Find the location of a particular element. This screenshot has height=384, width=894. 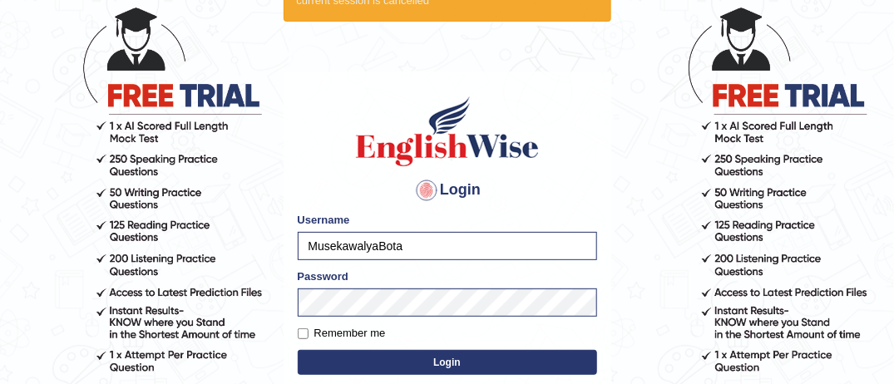

img: Logo of English Wise sign in for intelligent practice with AI is located at coordinates (448, 131).